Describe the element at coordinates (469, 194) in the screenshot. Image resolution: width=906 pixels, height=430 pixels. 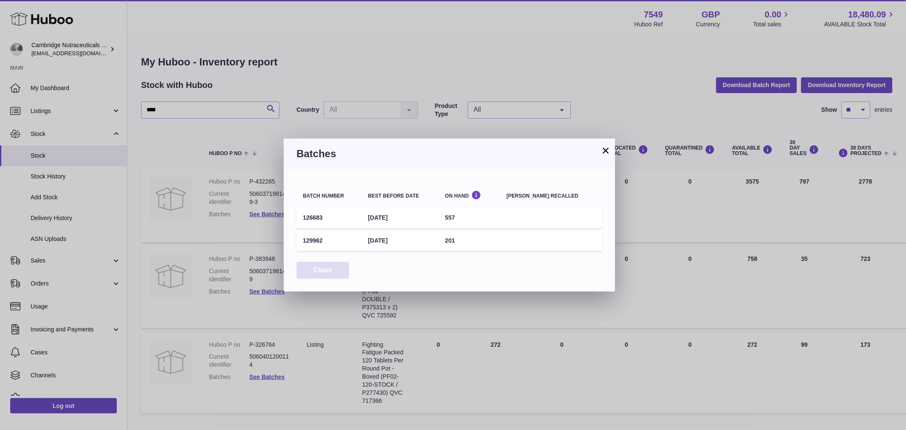
I see `div: On Hand` at that location.